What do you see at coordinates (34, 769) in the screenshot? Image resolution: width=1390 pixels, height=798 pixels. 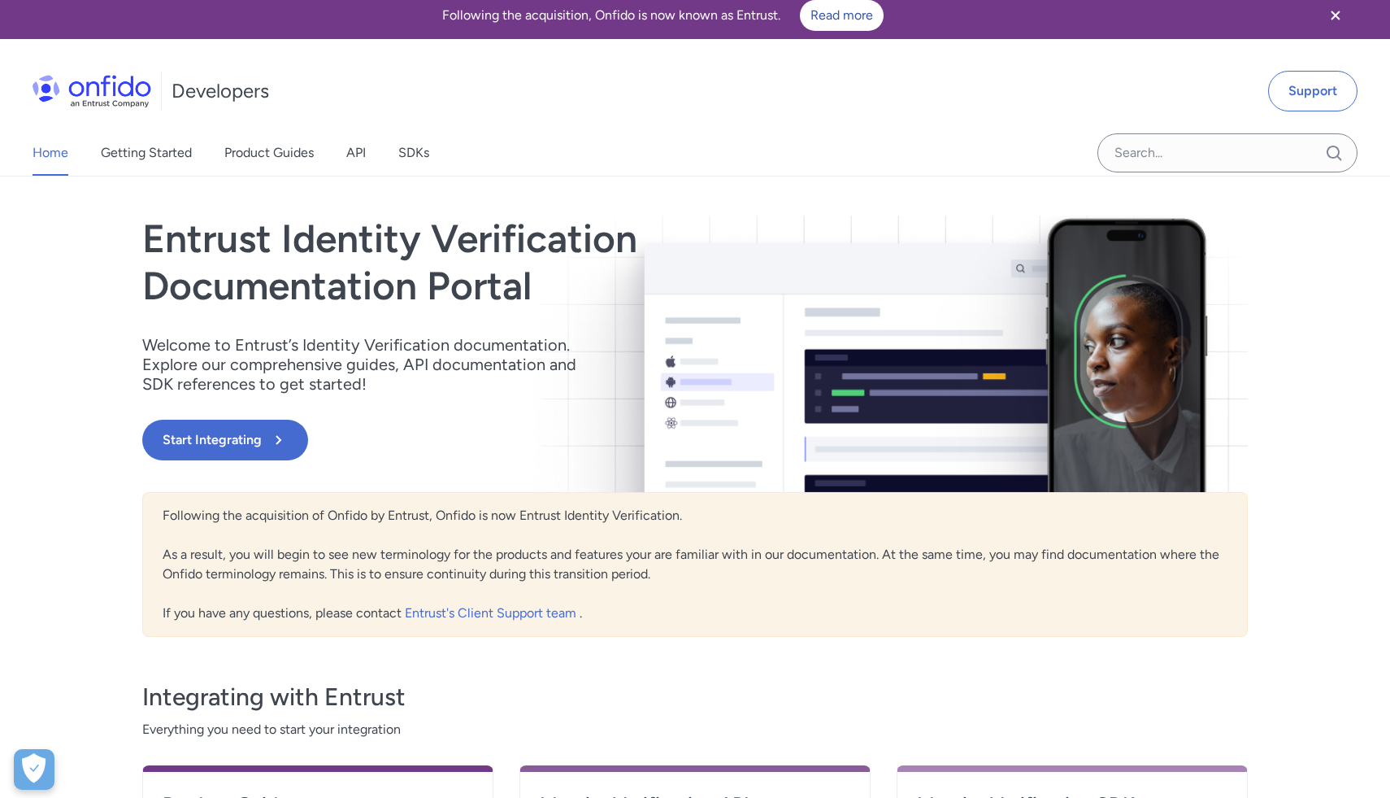 I see `button: Open Preferences` at bounding box center [34, 769].